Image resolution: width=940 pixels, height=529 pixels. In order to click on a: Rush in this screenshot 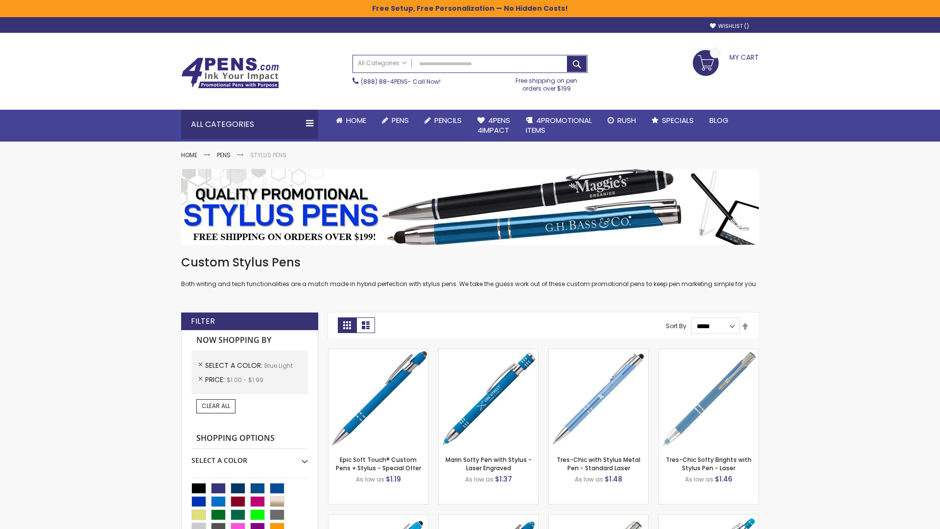, I will do `click(622, 120)`.